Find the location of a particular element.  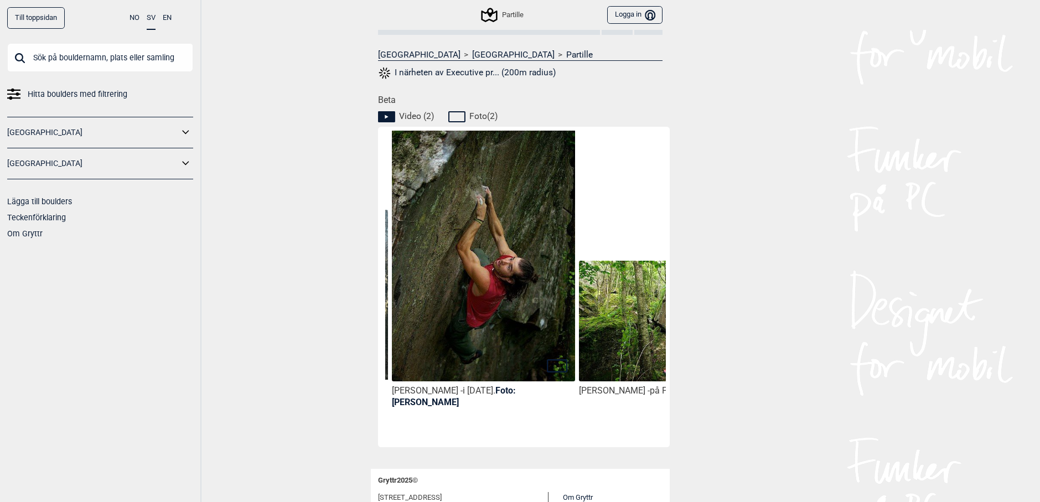

span: Video ( 2 ) is located at coordinates (416, 116).